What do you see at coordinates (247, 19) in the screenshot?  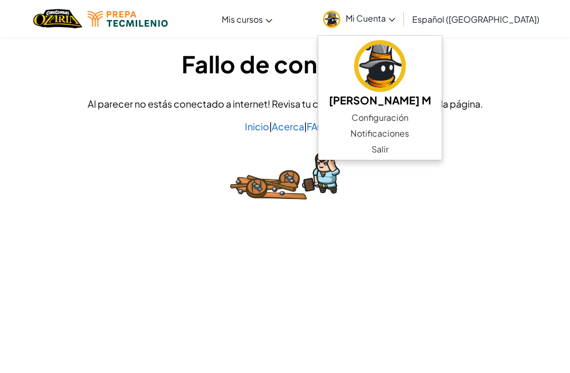 I see `a: Mis cursos` at bounding box center [247, 19].